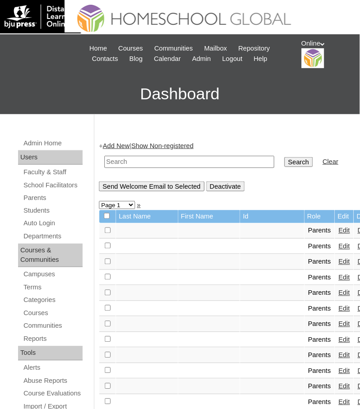  I want to click on span: Help, so click(260, 59).